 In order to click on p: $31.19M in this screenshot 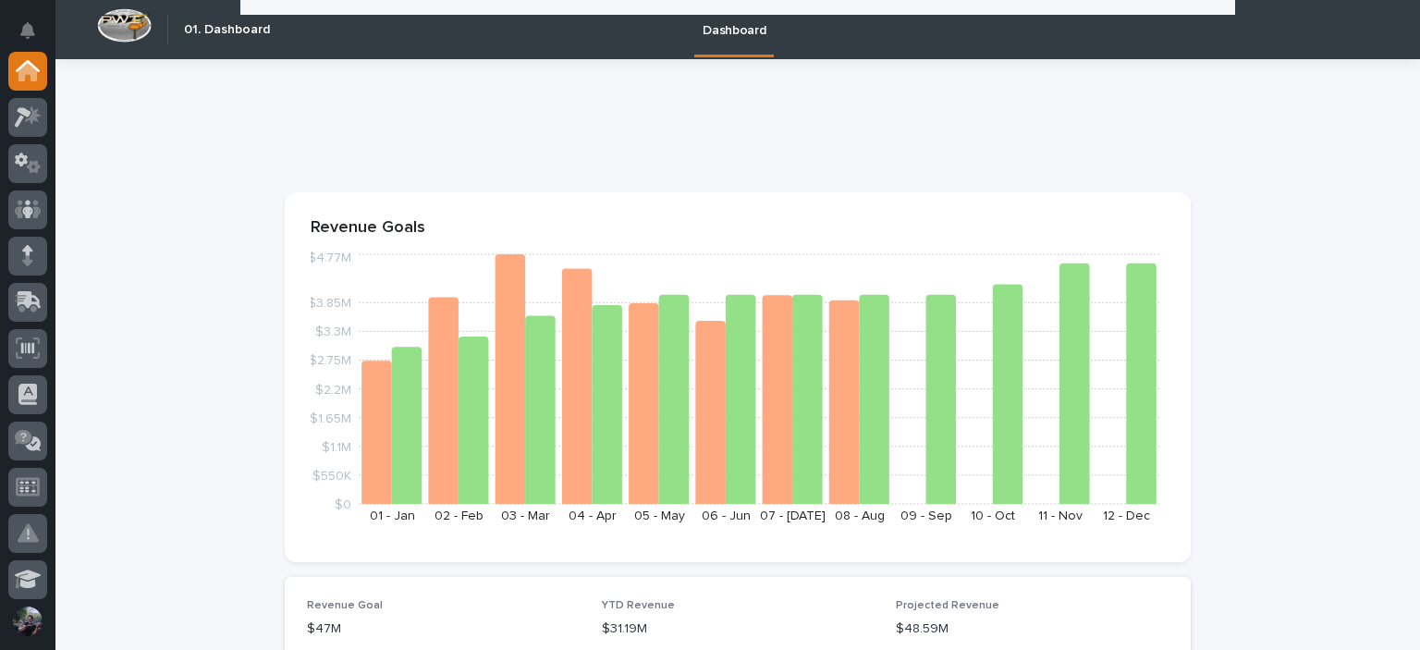, I will do `click(738, 629)`.